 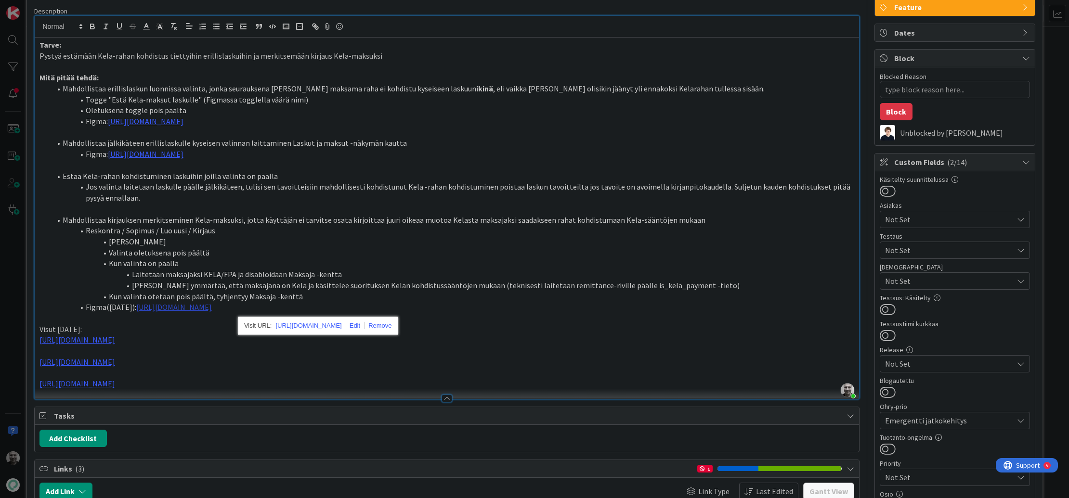 What do you see at coordinates (453, 231) in the screenshot?
I see `li: Reskontra / Sopimus / Luo uusi / Kirjaus` at bounding box center [453, 231].